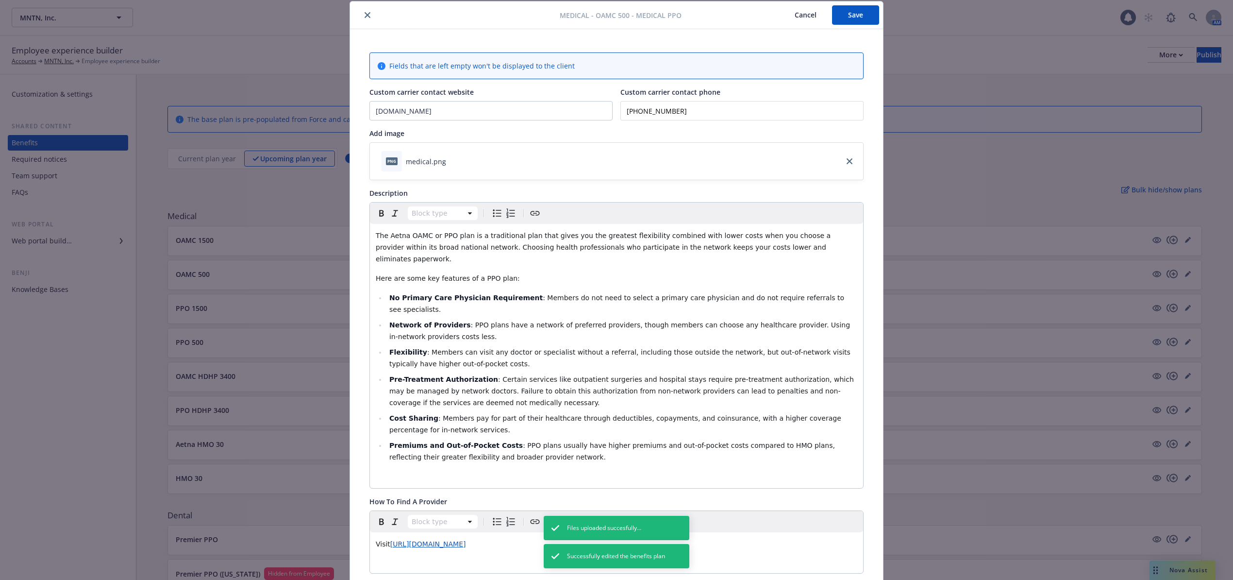 This screenshot has width=1233, height=580. Describe the element at coordinates (383, 544) in the screenshot. I see `span: Visit` at that location.